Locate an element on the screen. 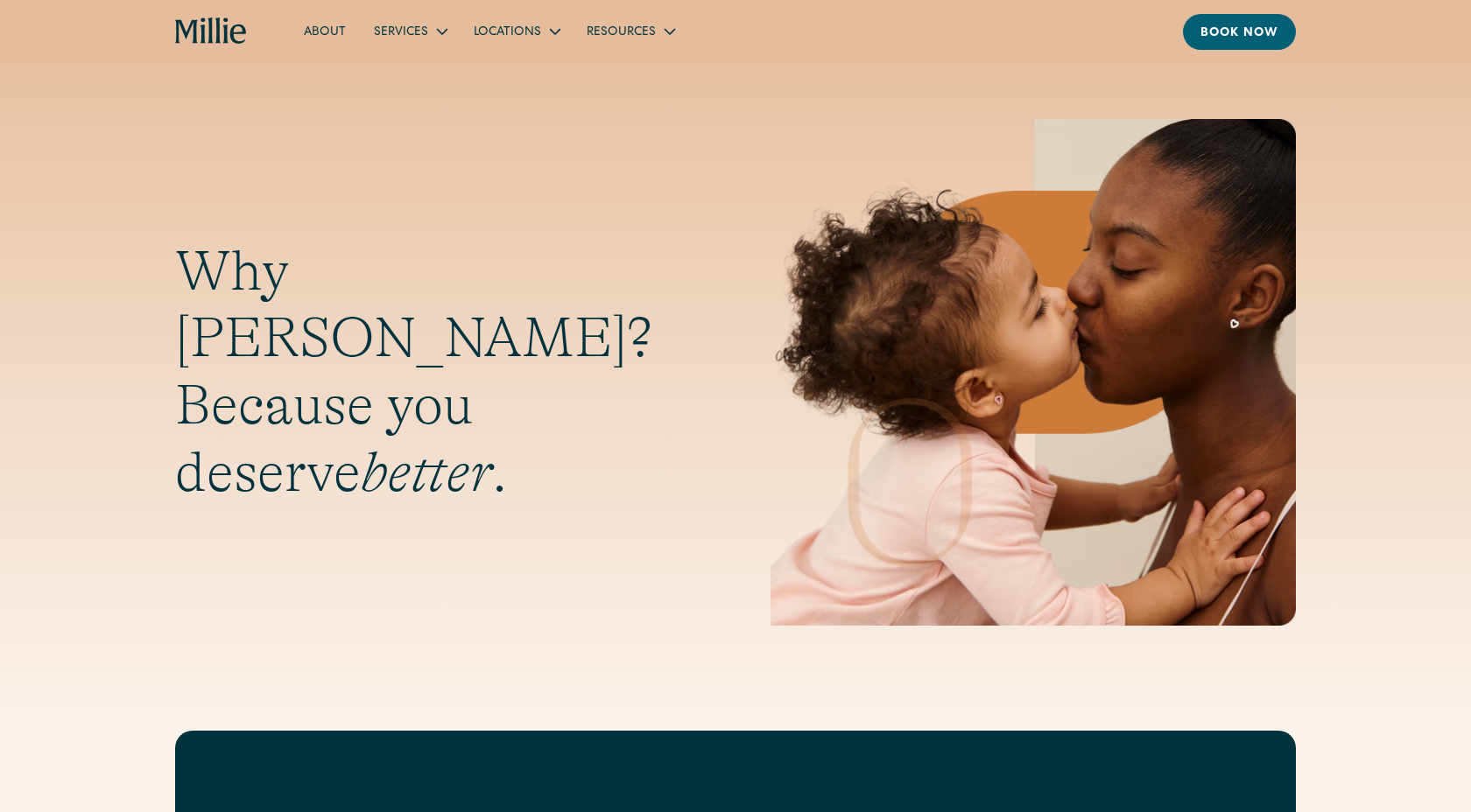  a: home is located at coordinates (211, 31).